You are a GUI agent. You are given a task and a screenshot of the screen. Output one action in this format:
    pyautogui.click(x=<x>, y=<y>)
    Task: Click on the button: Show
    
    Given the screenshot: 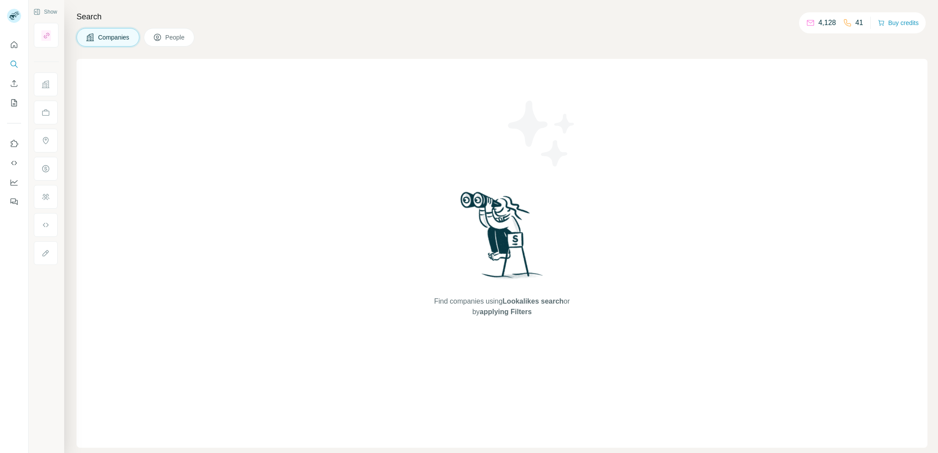 What is the action you would take?
    pyautogui.click(x=45, y=12)
    